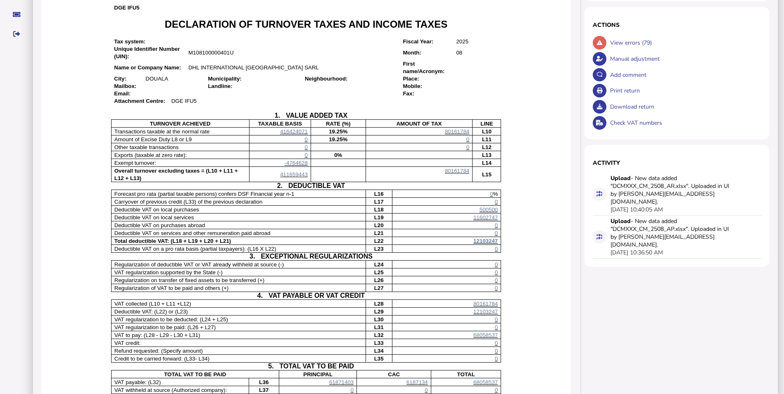  I want to click on span: L21, so click(379, 233).